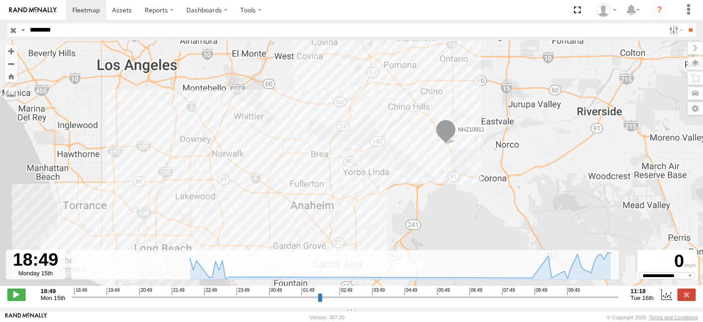 The height and width of the screenshot is (322, 703). I want to click on span: 04:49, so click(411, 291).